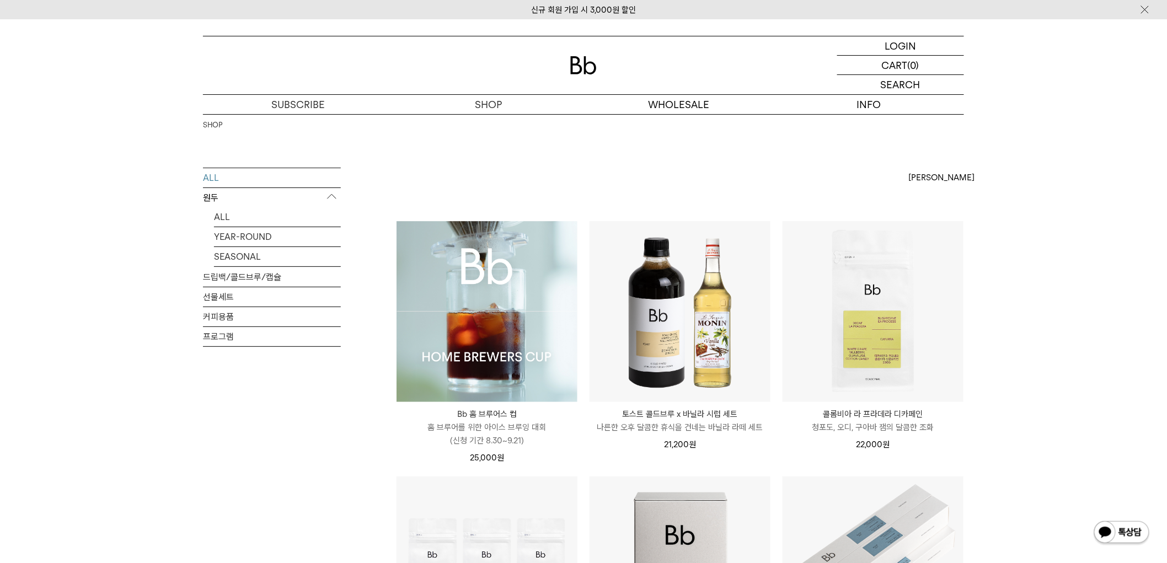  I want to click on a: 콜롬비아 라 프라데라 디카페인 청포도, 오디, 구아바 잼의 달콤한 조화, so click(873, 421).